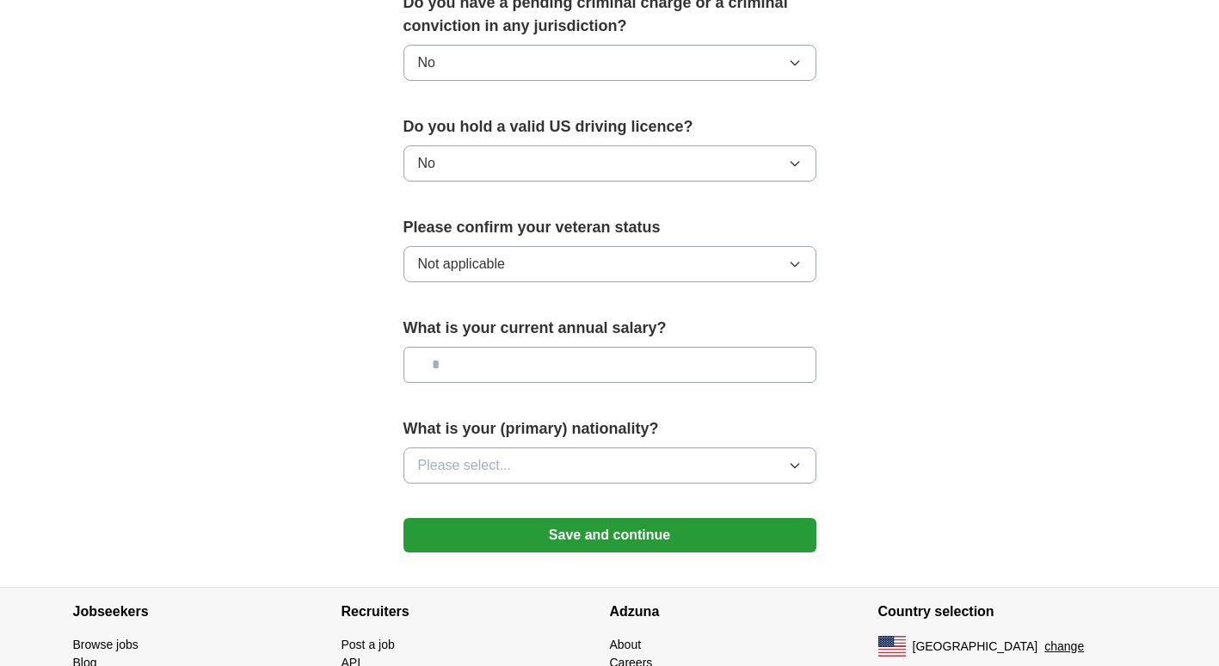 The height and width of the screenshot is (666, 1219). Describe the element at coordinates (610, 428) in the screenshot. I see `label: What is your (primary) nationality?` at that location.